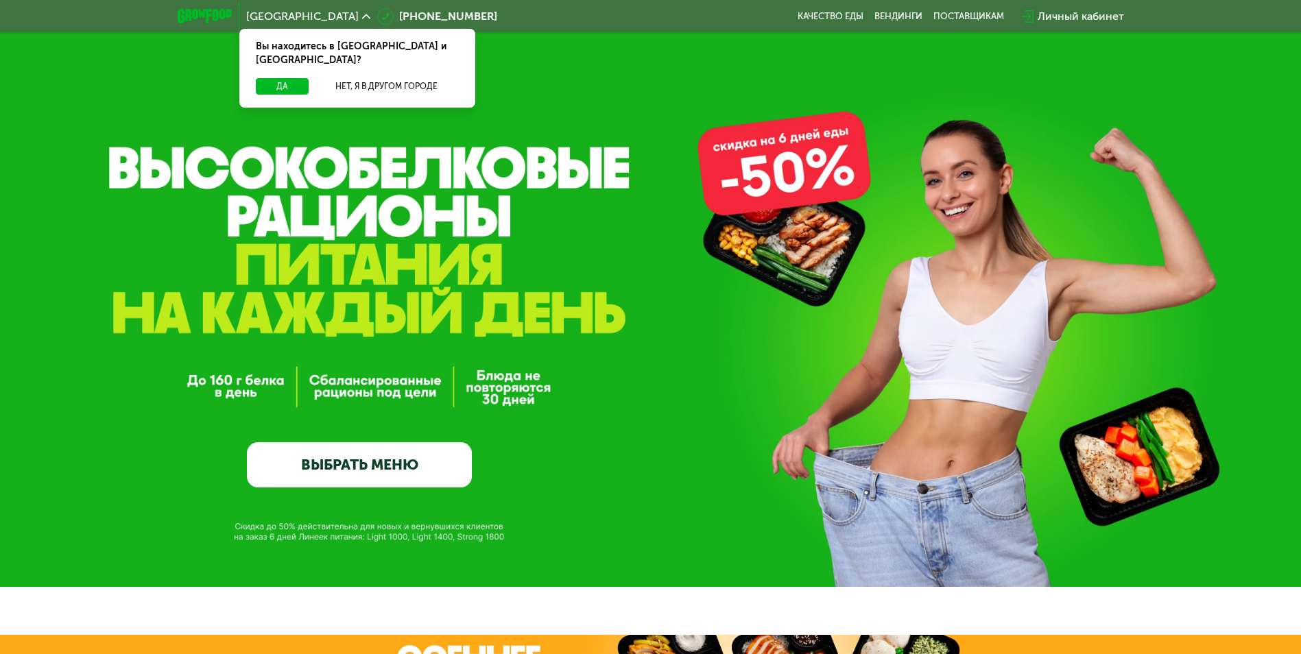  Describe the element at coordinates (359, 465) in the screenshot. I see `a: ВЫБРАТЬ МЕНЮ` at that location.